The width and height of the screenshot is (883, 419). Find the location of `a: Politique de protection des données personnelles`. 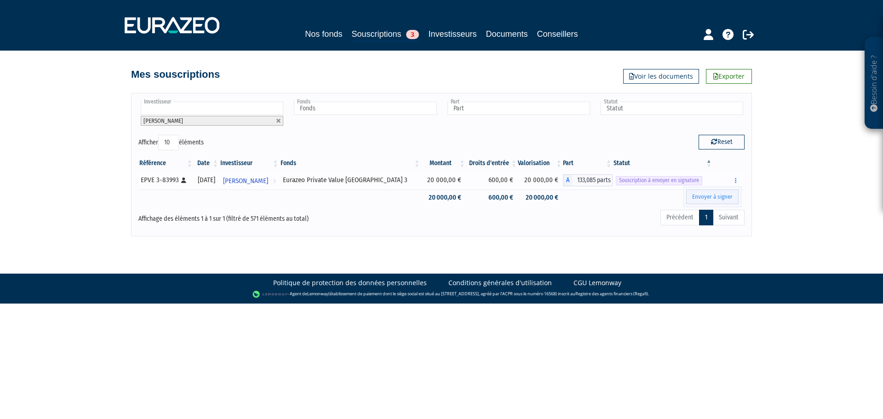

a: Politique de protection des données personnelles is located at coordinates (350, 283).